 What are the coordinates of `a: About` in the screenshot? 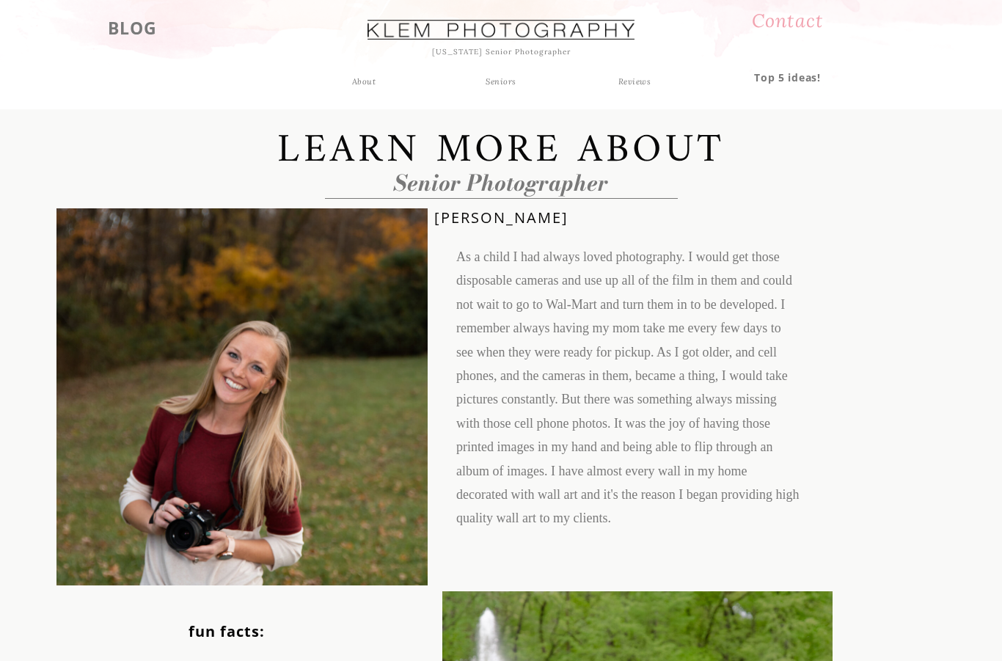 It's located at (364, 81).